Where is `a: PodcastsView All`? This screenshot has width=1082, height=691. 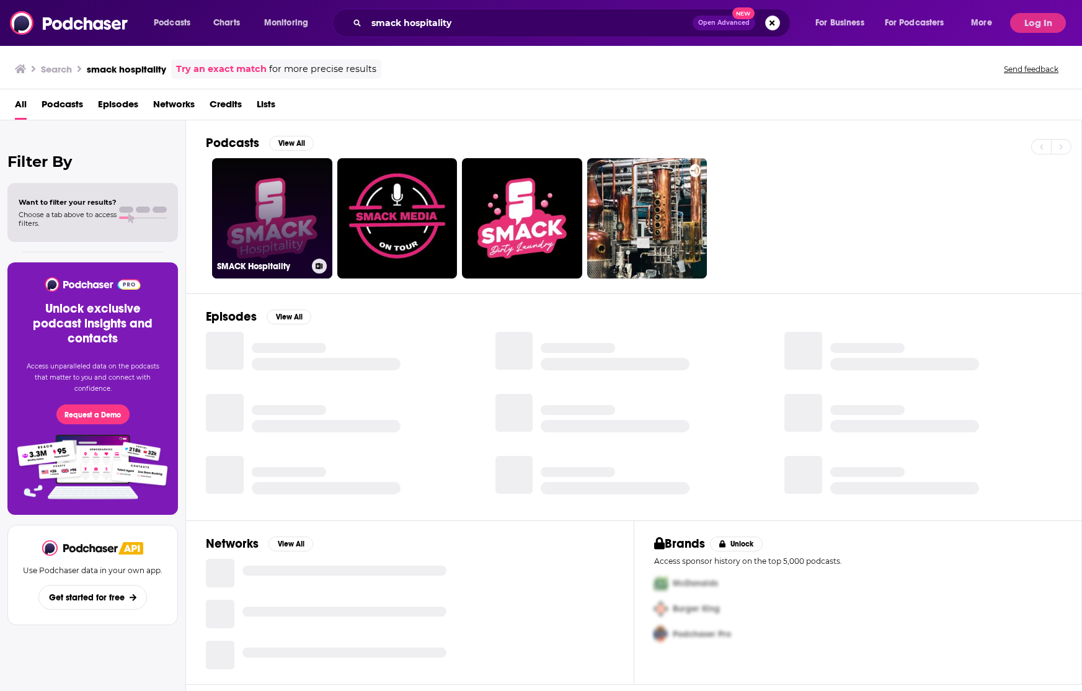 a: PodcastsView All is located at coordinates (260, 143).